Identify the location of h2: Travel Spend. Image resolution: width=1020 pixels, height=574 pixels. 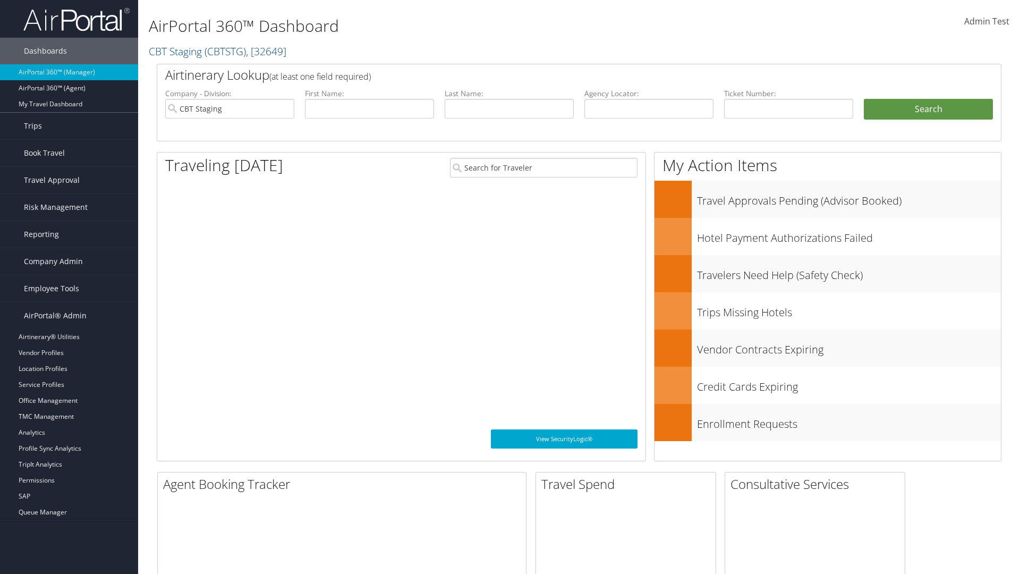
(628, 484).